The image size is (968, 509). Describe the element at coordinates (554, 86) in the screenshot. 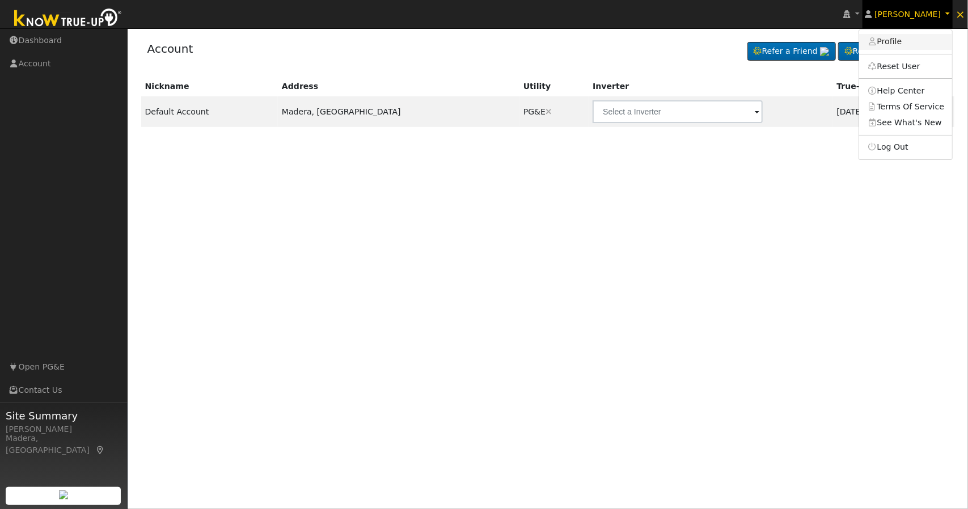

I see `div: Utility` at that location.